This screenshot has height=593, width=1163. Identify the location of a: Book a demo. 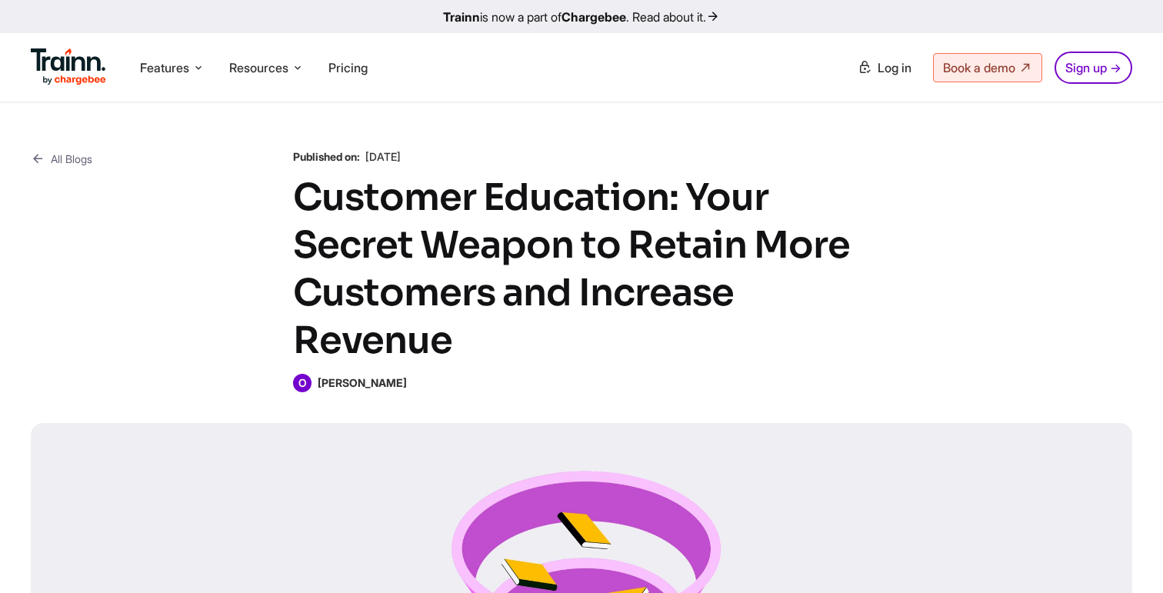
(988, 68).